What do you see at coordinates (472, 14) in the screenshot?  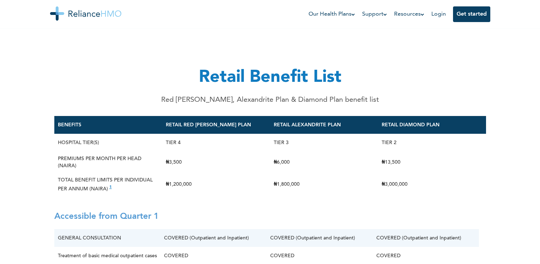 I see `button: Get started` at bounding box center [472, 14].